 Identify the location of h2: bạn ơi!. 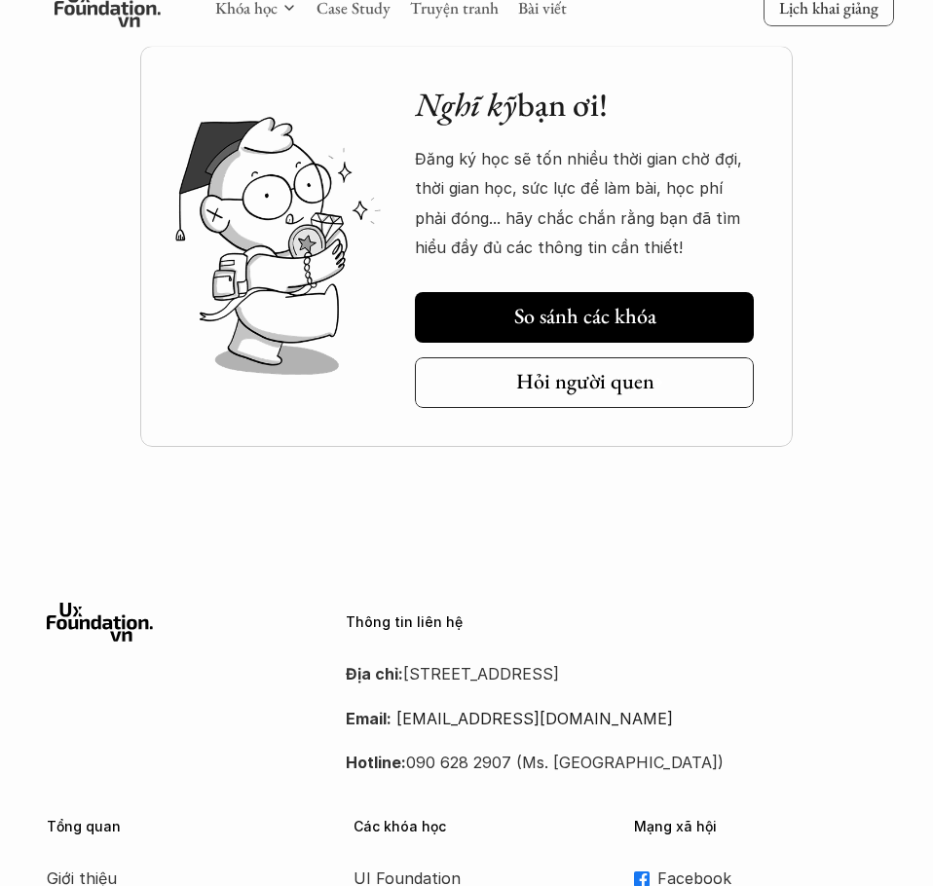
(584, 104).